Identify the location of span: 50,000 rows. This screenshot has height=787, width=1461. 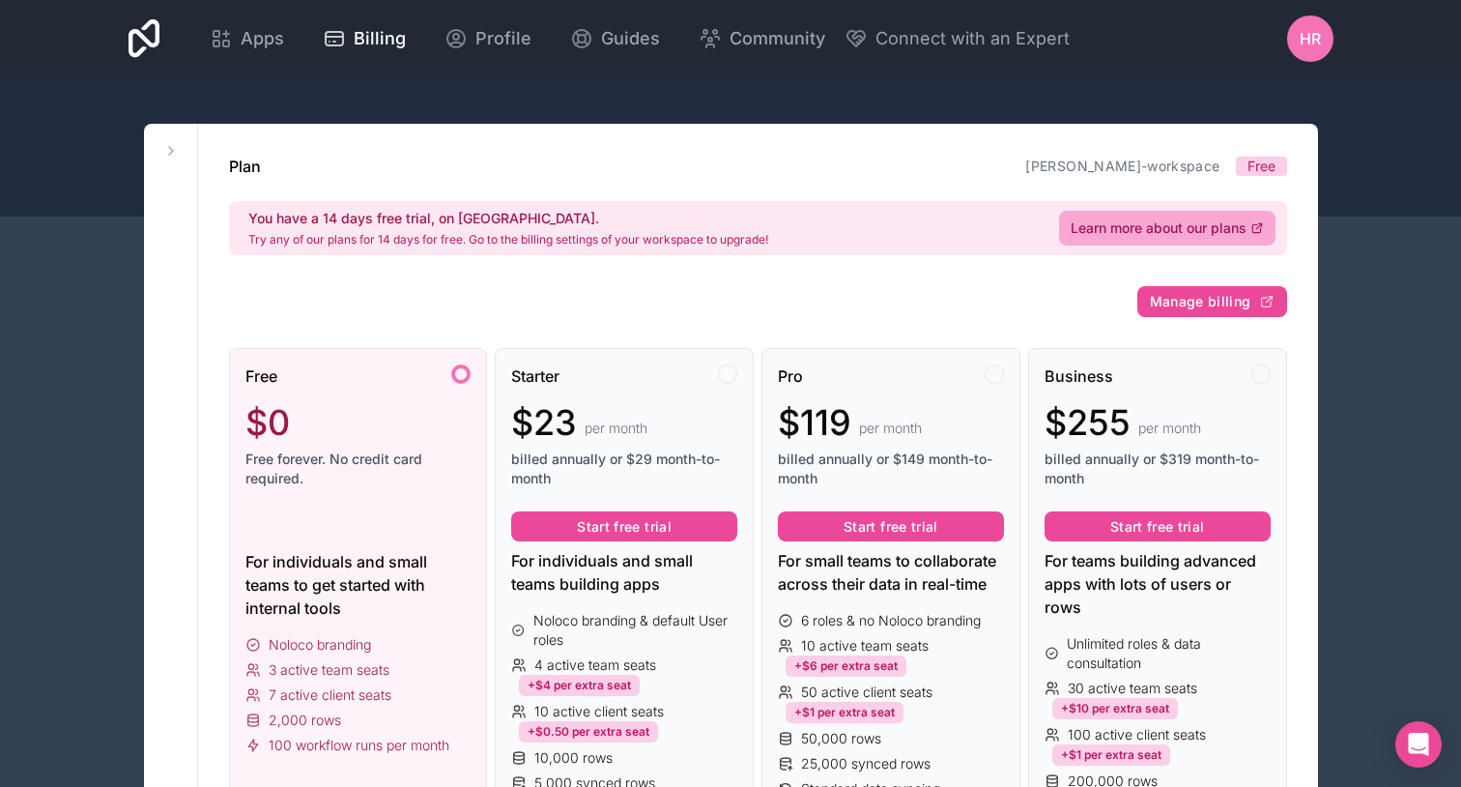
(841, 738).